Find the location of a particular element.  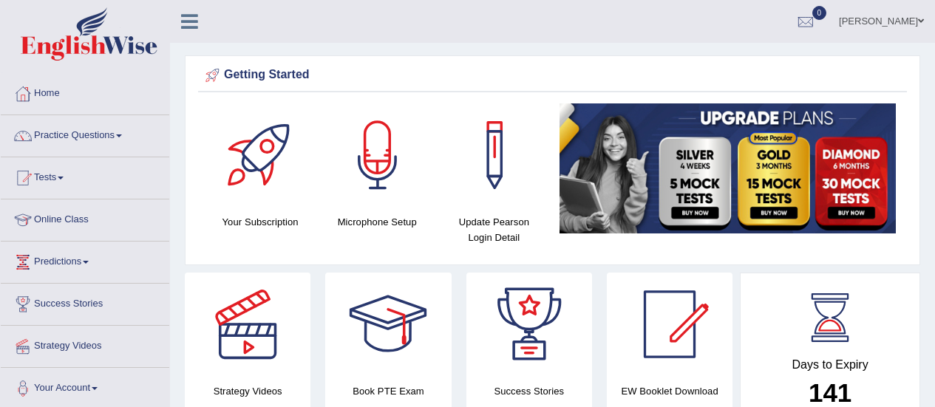

h4: Book PTE Exam is located at coordinates (388, 391).